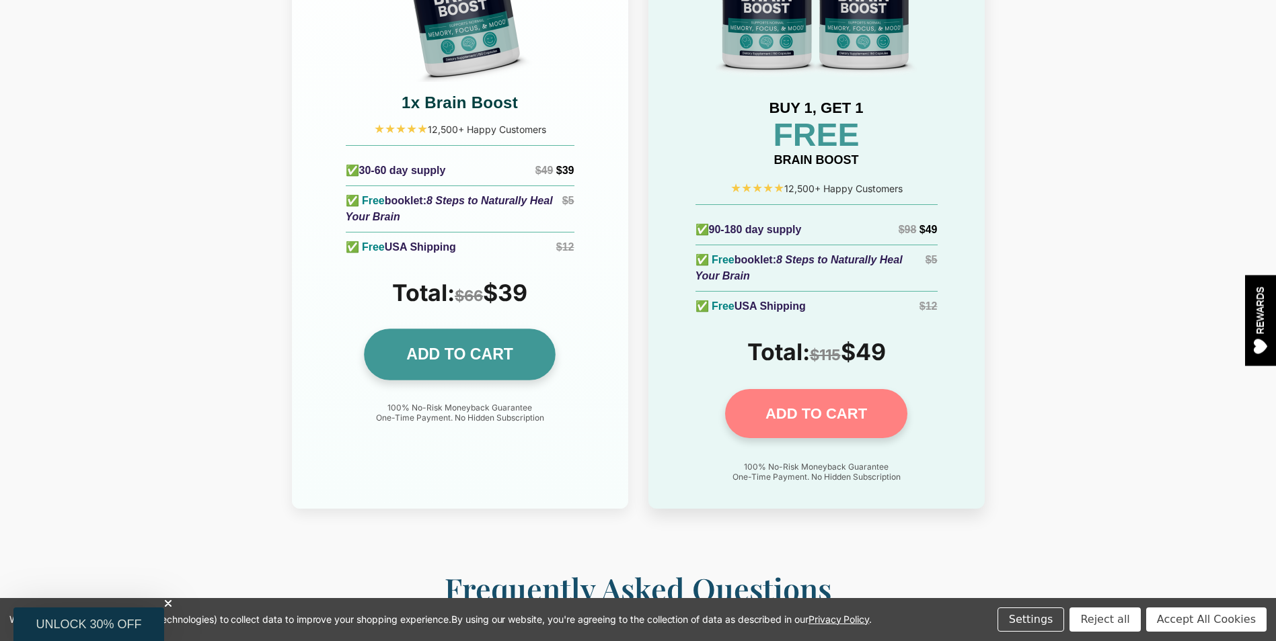  Describe the element at coordinates (816, 352) in the screenshot. I see `p: Total: $49` at that location.